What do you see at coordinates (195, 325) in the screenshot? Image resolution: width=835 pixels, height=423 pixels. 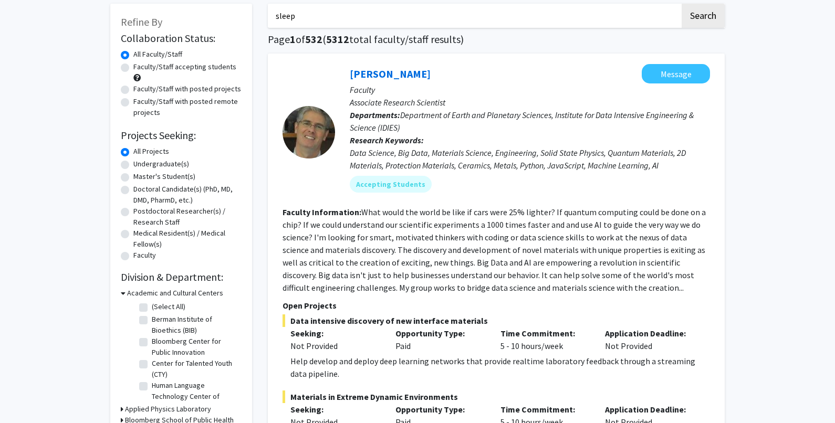 I see `label: Berman Institute of Bioethics (BIB)` at bounding box center [195, 325].